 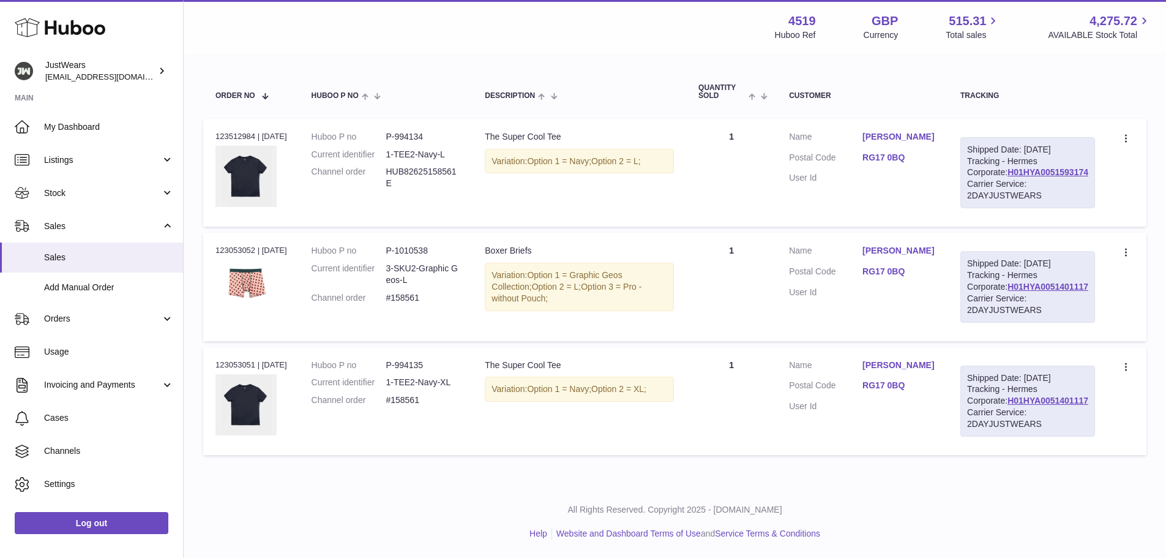 I want to click on span: 4,275.72, so click(x=1114, y=21).